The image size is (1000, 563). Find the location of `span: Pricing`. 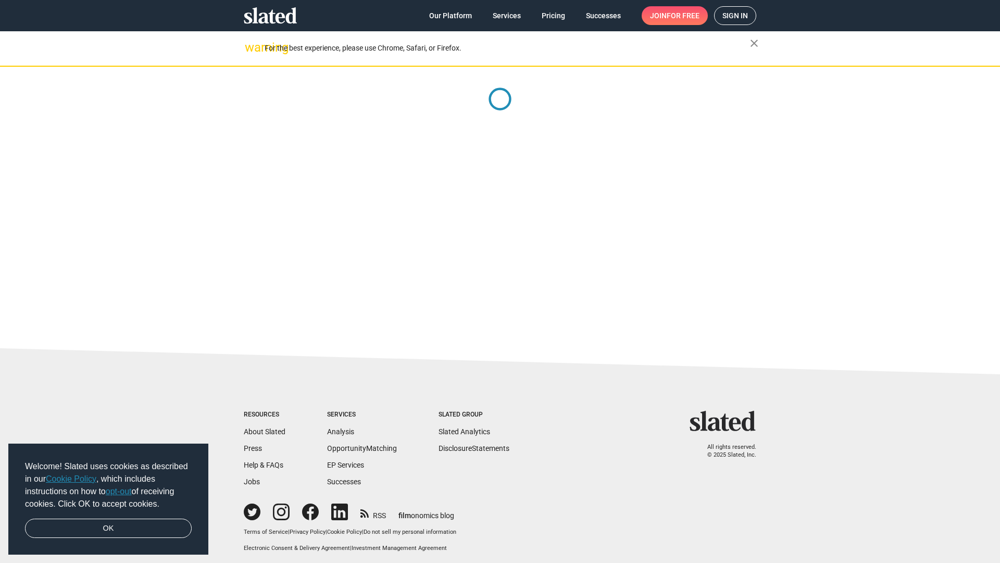

span: Pricing is located at coordinates (553, 16).